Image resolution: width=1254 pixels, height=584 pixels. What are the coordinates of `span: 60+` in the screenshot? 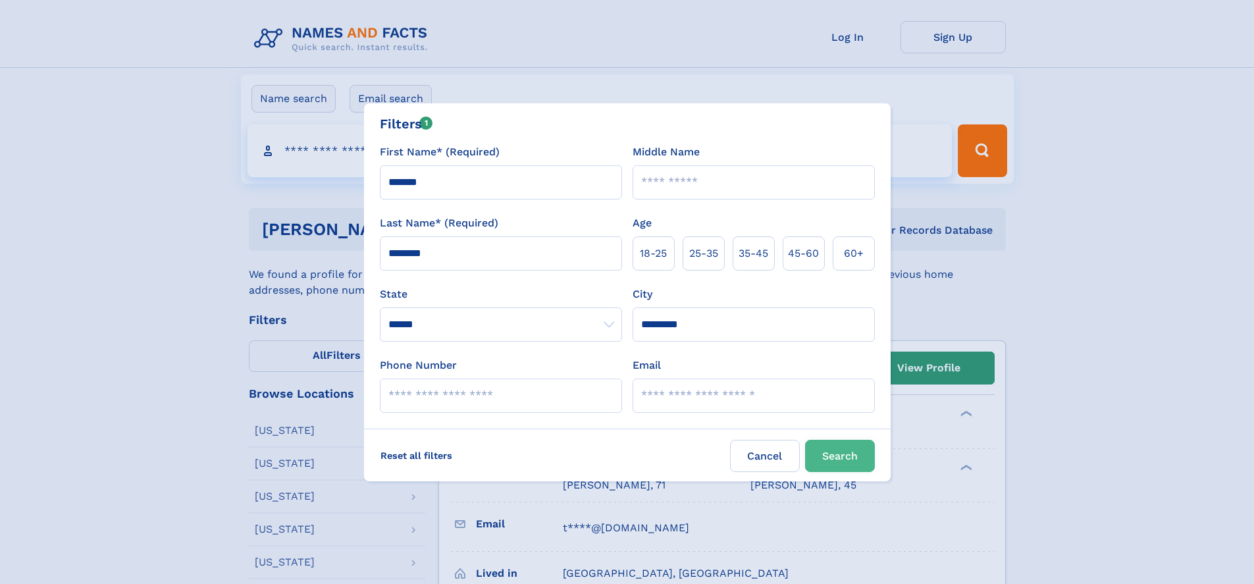 It's located at (854, 253).